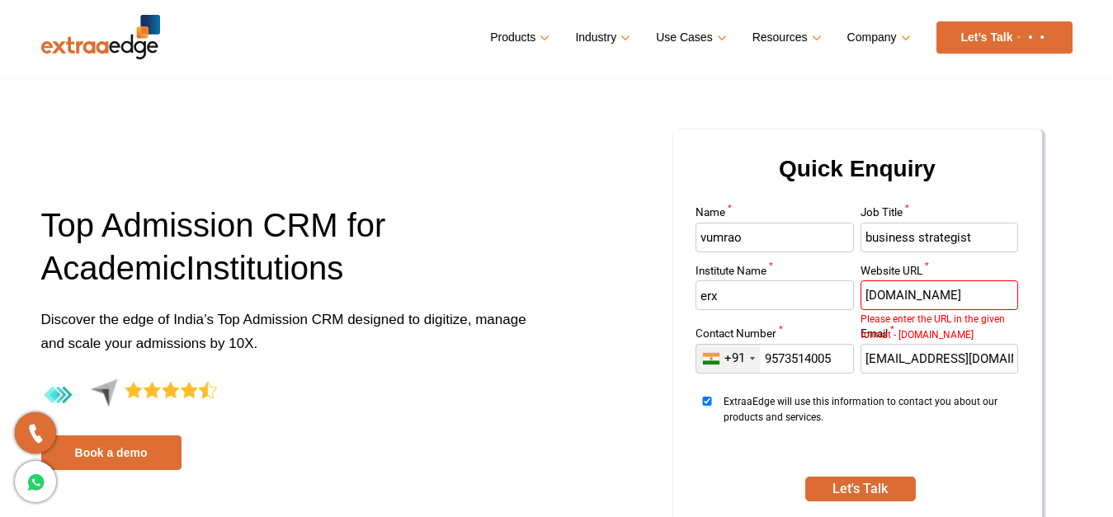  What do you see at coordinates (775, 238) in the screenshot?
I see `input: Enter Name` at bounding box center [775, 238].